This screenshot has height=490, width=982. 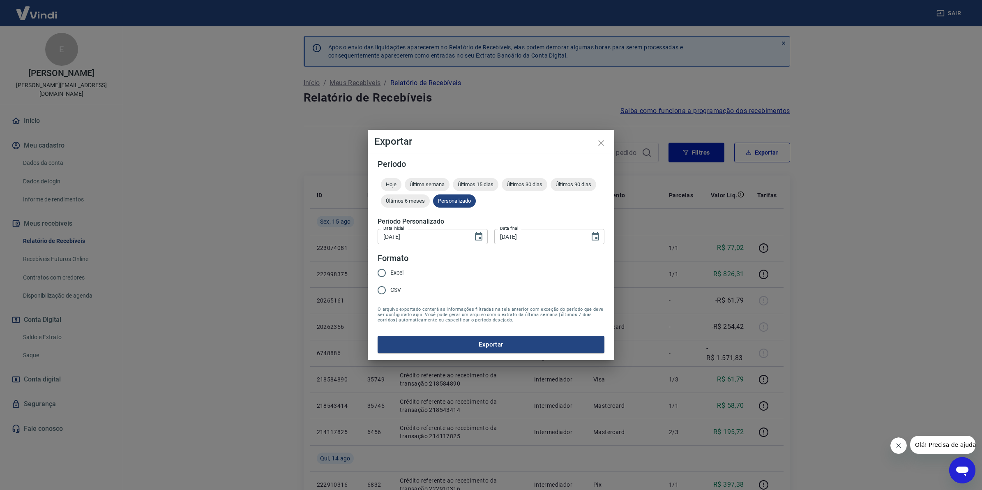 I want to click on span: O arquivo exportado conterá as informações filtradas na tela anterior com exceção do período que ..., so click(x=491, y=314).